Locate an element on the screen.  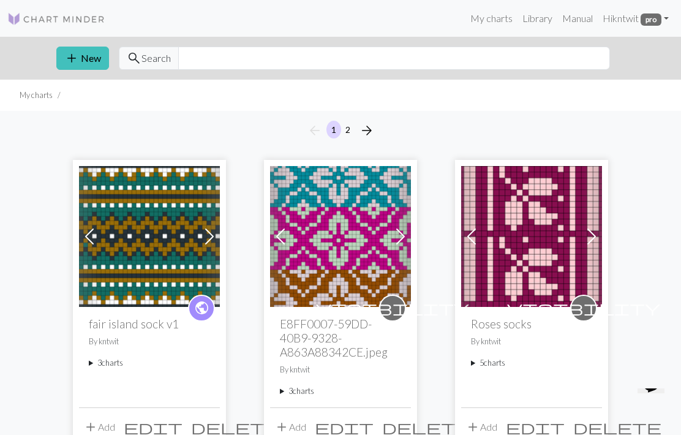
a: Roses back of leg 39 sts is located at coordinates (532, 235).